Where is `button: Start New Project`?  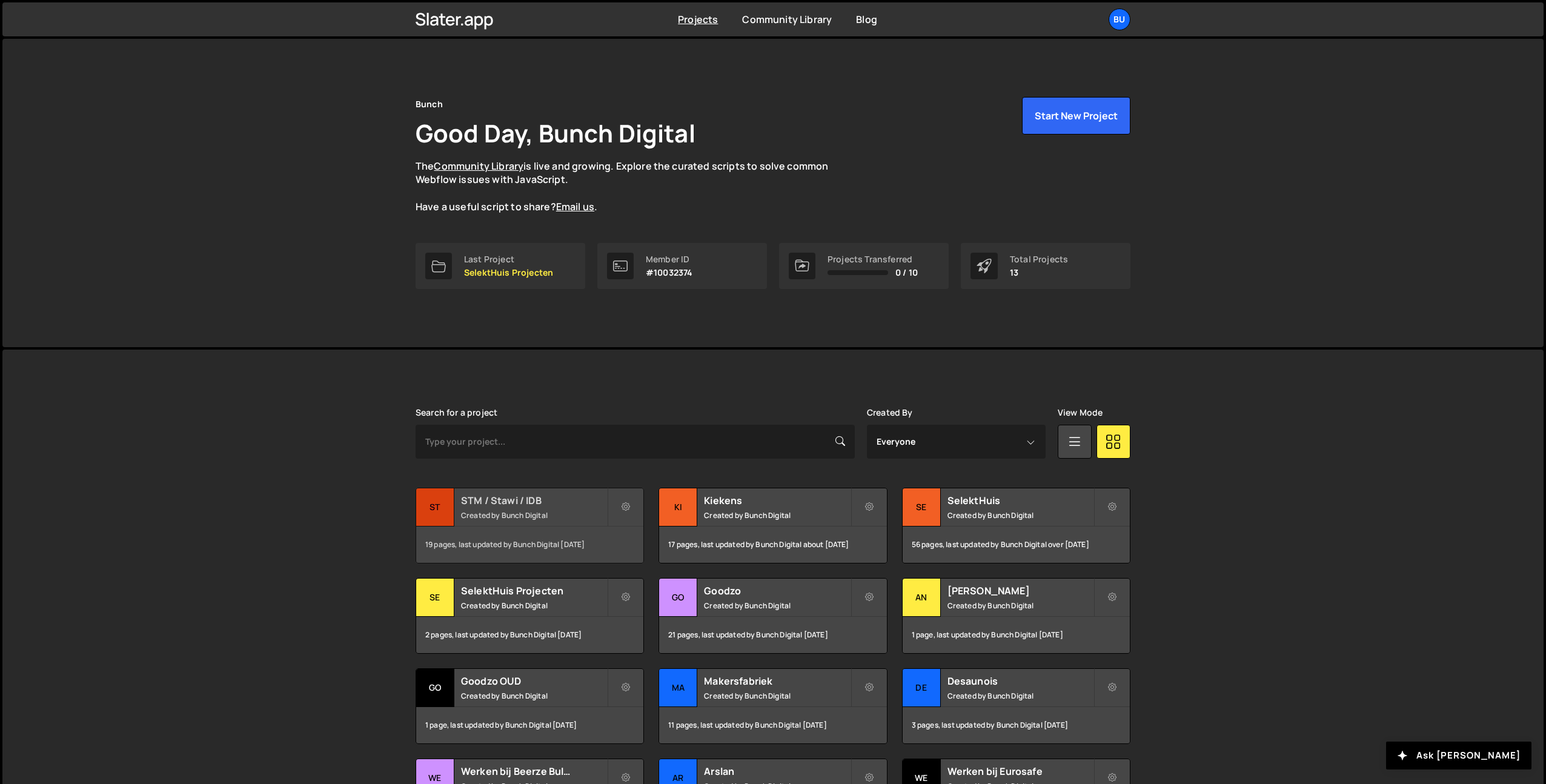 button: Start New Project is located at coordinates (1076, 116).